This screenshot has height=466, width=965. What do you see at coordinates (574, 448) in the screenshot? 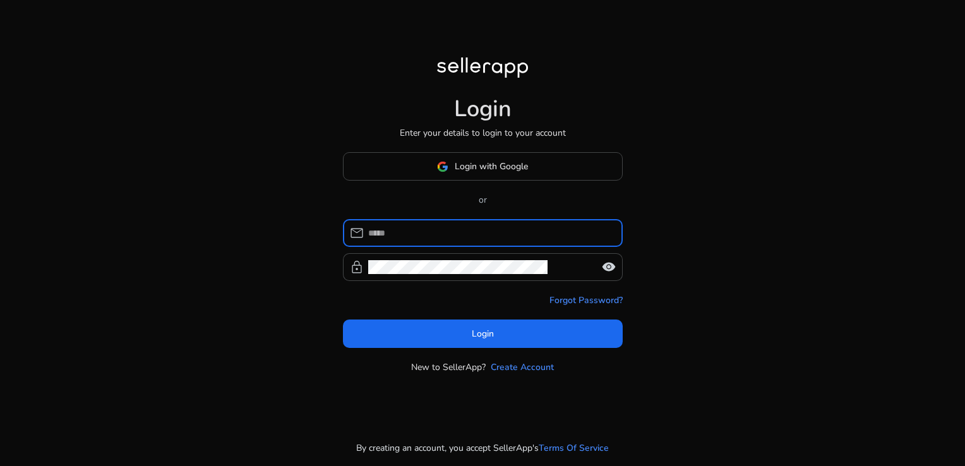
I see `a: Terms Of Service` at bounding box center [574, 448].